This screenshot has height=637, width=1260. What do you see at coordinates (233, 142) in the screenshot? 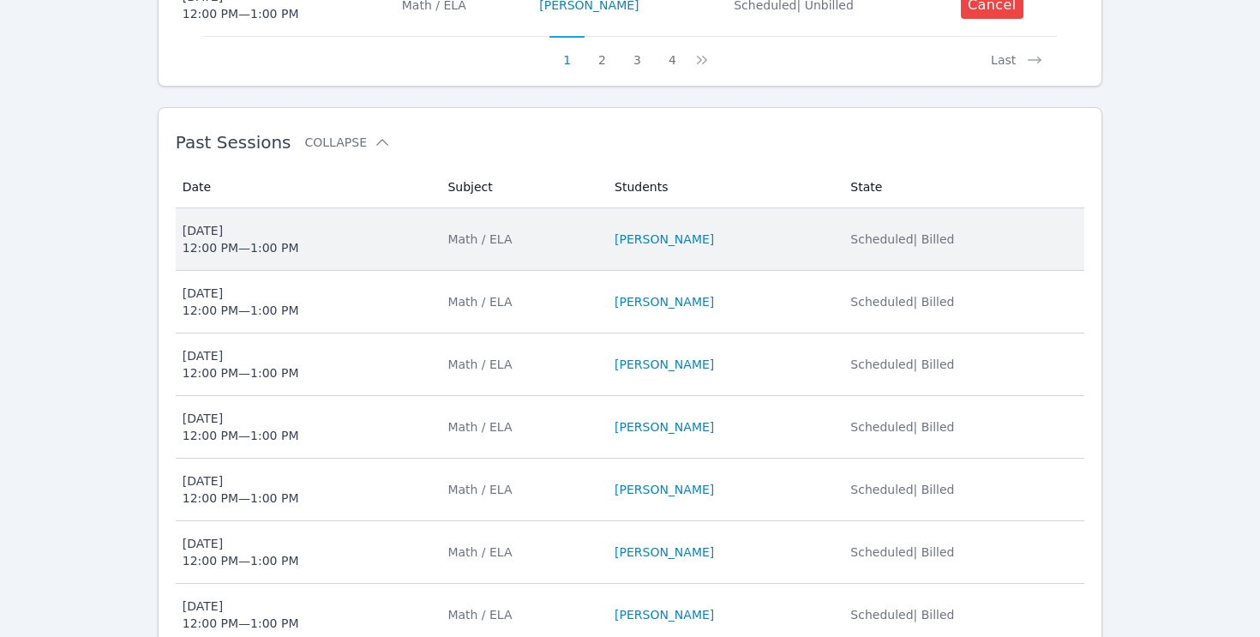
I see `span: Past Sessions` at bounding box center [233, 142].